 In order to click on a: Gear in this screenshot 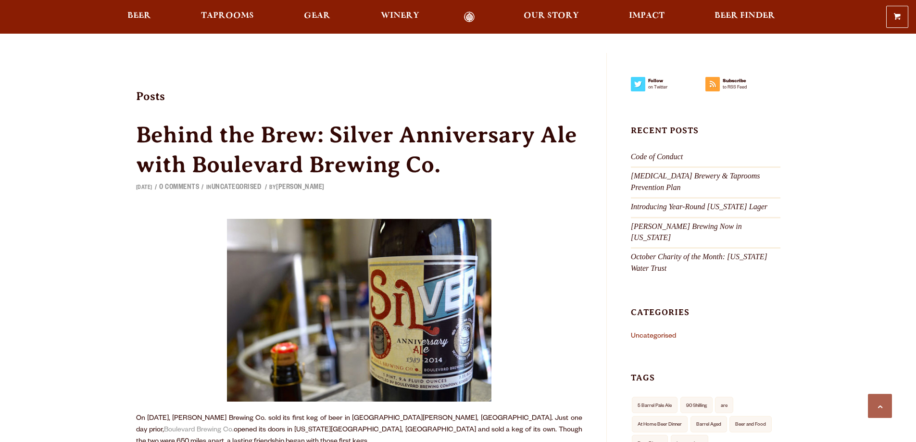, I will do `click(317, 17)`.